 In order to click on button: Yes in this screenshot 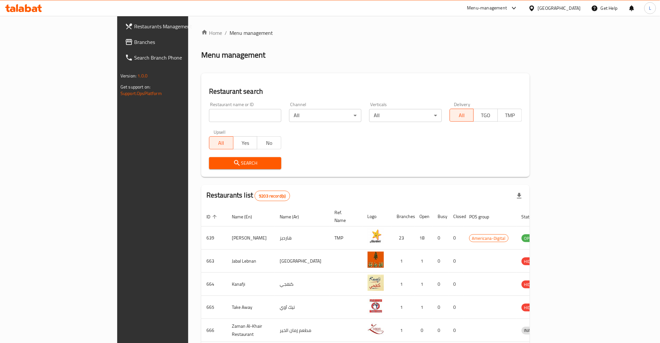, I will do `click(245, 143)`.